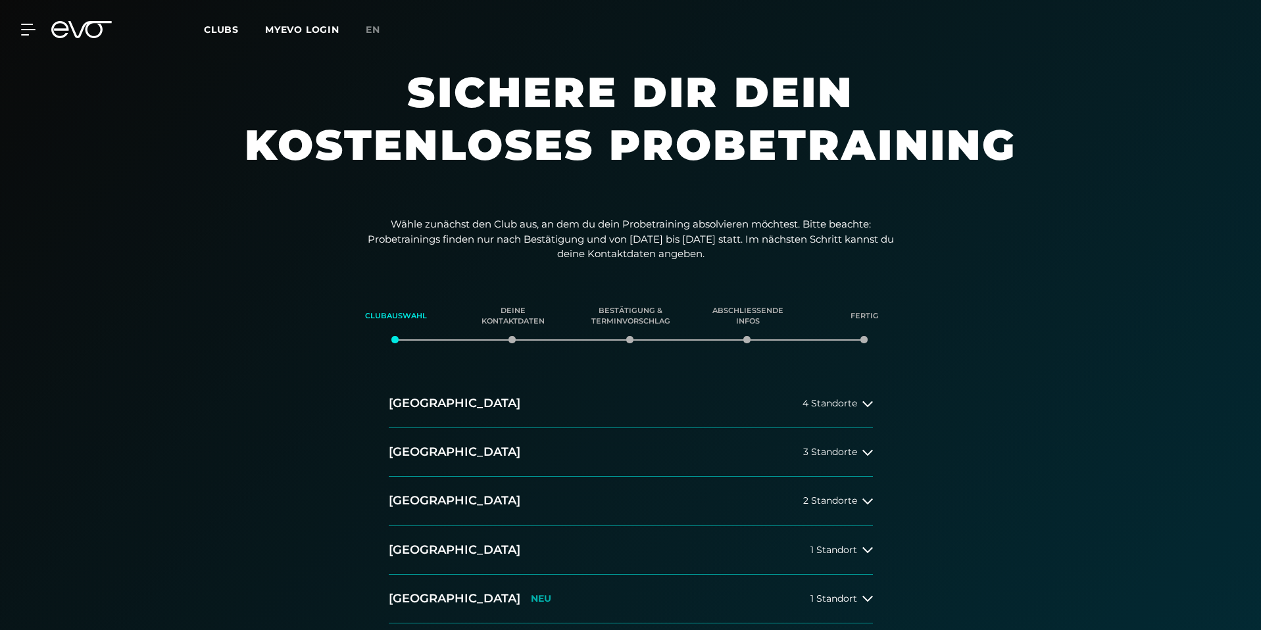  I want to click on div: Bestätigung & Terminvorschlag, so click(630, 317).